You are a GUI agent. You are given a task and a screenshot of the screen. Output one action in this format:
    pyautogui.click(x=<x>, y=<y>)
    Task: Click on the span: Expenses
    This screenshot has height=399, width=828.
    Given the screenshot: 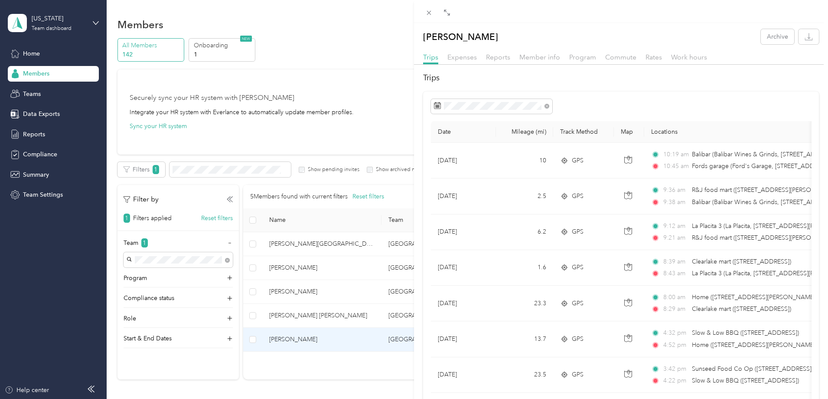 What is the action you would take?
    pyautogui.click(x=462, y=57)
    